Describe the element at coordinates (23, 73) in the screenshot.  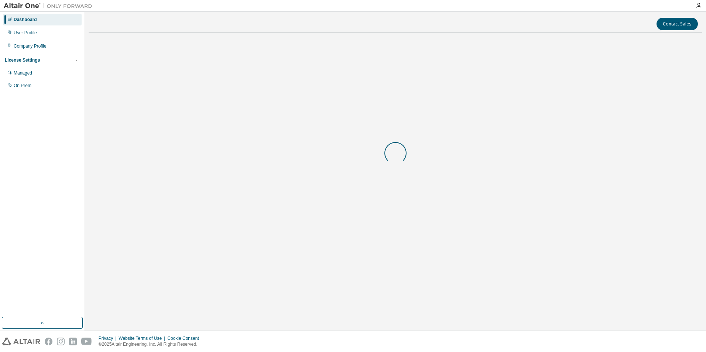
I see `div: Managed` at that location.